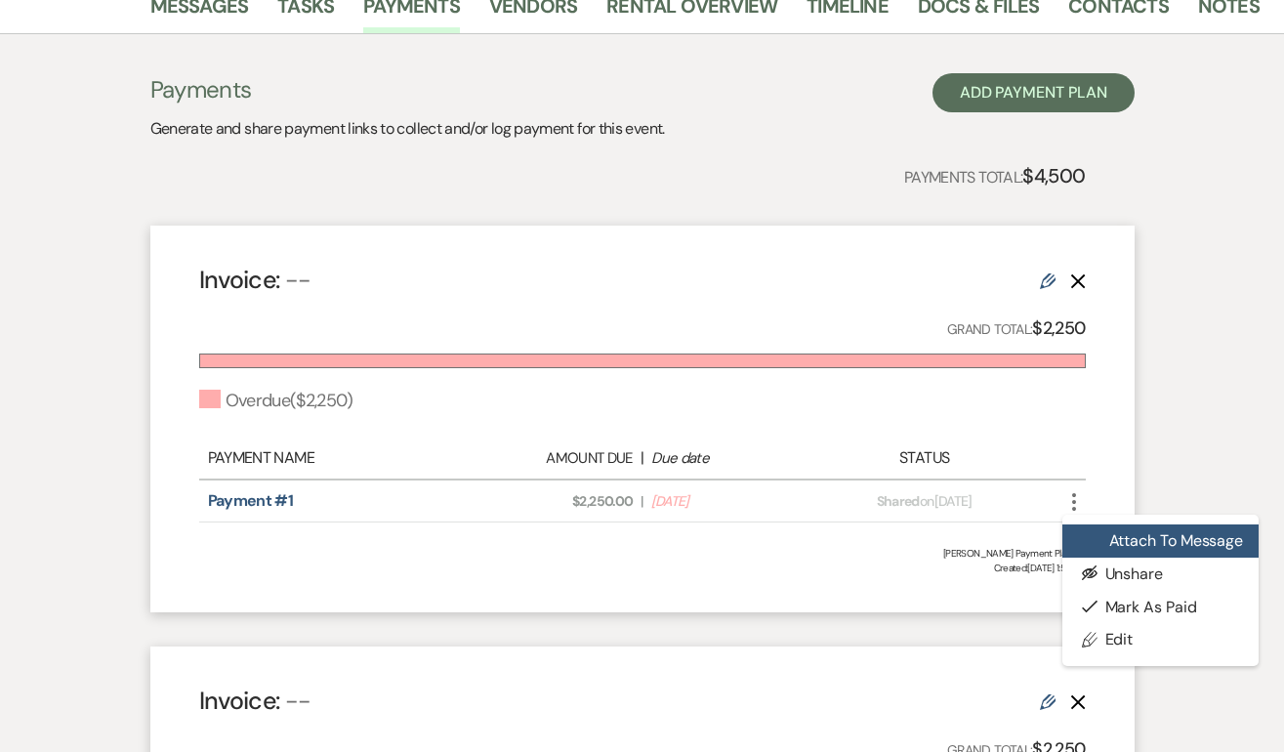 The height and width of the screenshot is (752, 1284). What do you see at coordinates (995, 176) in the screenshot?
I see `p: Payments Total:` at bounding box center [995, 176].